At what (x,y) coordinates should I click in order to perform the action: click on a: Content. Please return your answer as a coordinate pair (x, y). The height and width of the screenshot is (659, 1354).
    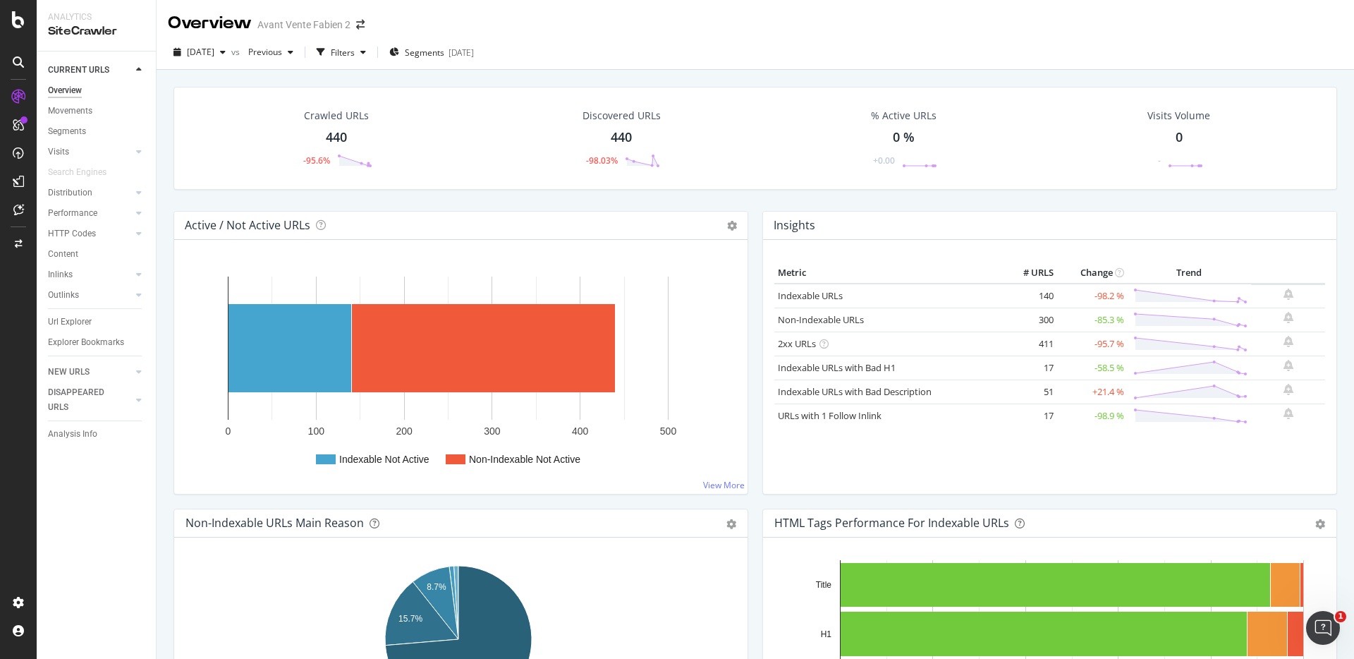
    Looking at the image, I should click on (97, 254).